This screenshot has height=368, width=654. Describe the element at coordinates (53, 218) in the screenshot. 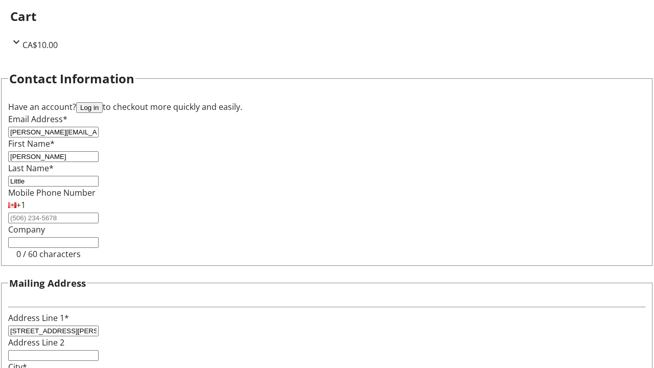

I see `input: (506) 234-5678` at that location.